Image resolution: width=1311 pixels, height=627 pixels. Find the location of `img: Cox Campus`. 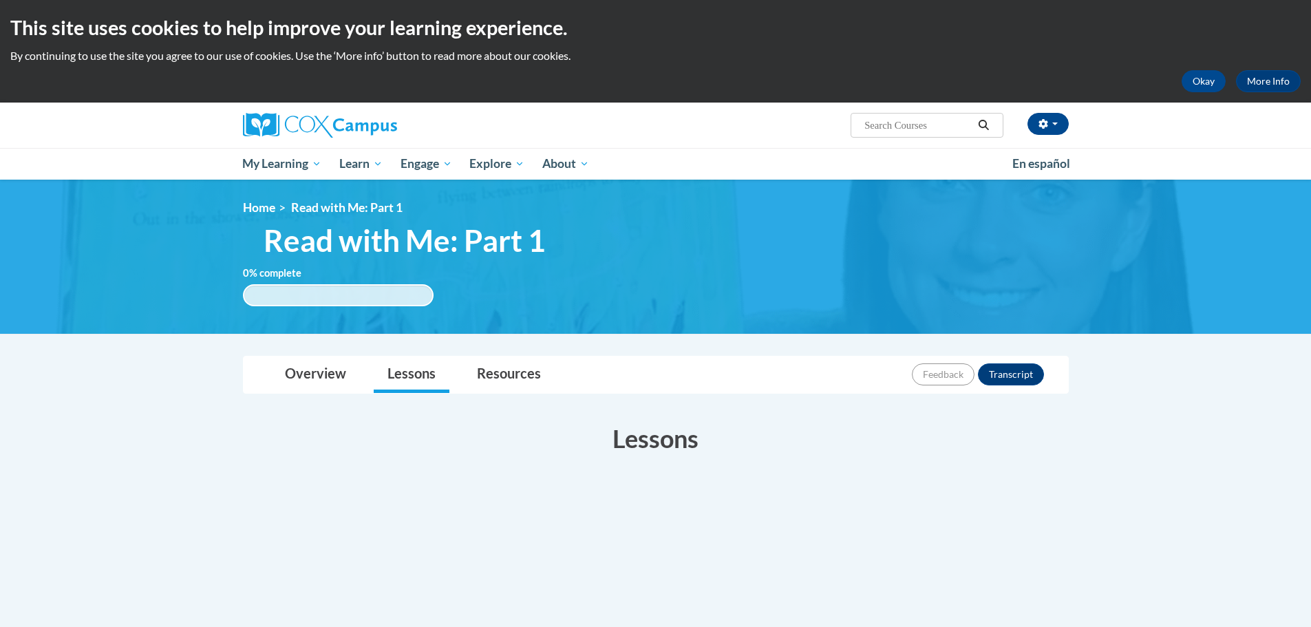

img: Cox Campus is located at coordinates (320, 125).